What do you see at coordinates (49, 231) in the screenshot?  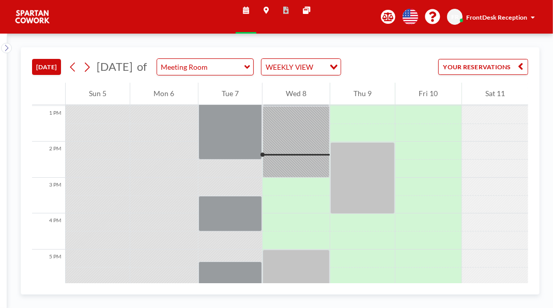 I see `div: 4 PM` at bounding box center [49, 231].